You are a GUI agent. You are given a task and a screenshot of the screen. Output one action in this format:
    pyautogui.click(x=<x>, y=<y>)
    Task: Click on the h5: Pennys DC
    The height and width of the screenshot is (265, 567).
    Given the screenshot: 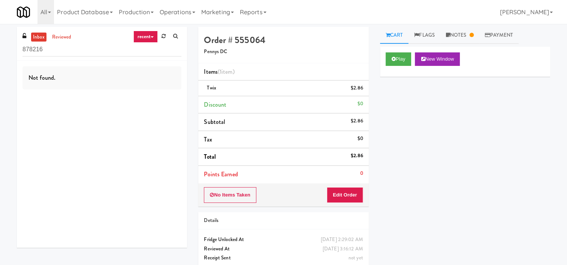 What is the action you would take?
    pyautogui.click(x=283, y=52)
    